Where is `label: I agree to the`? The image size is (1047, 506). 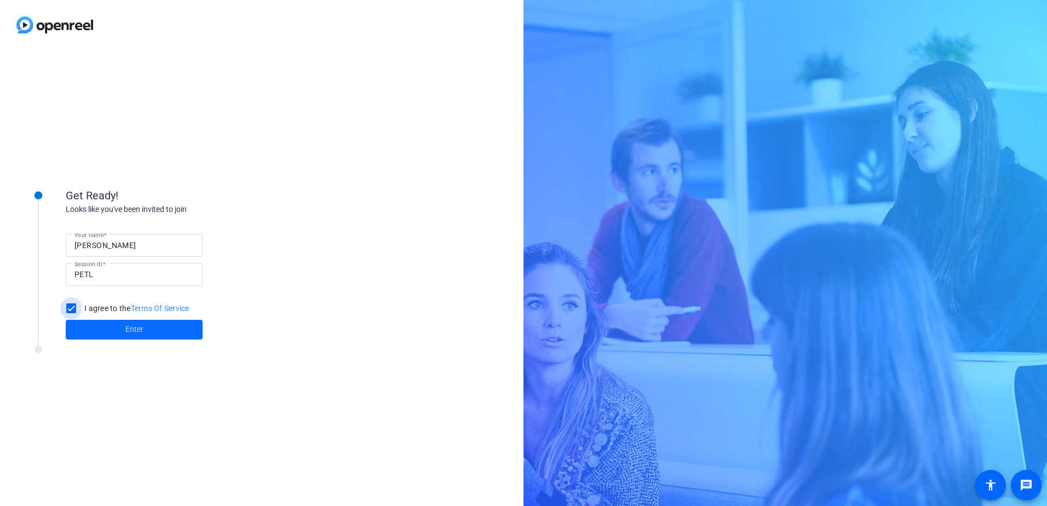
label: I agree to the is located at coordinates (136, 308).